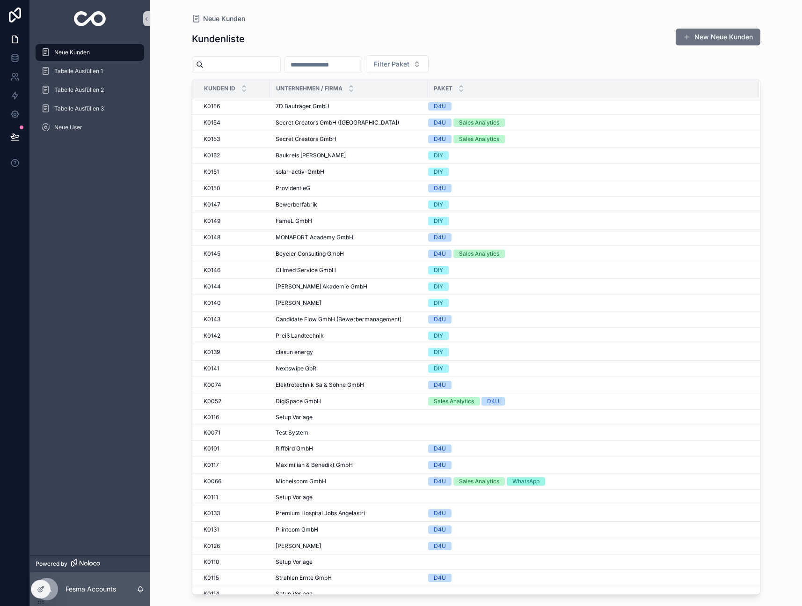 Image resolution: width=802 pixels, height=606 pixels. What do you see at coordinates (297, 529) in the screenshot?
I see `span: Printcom GmbH` at bounding box center [297, 529].